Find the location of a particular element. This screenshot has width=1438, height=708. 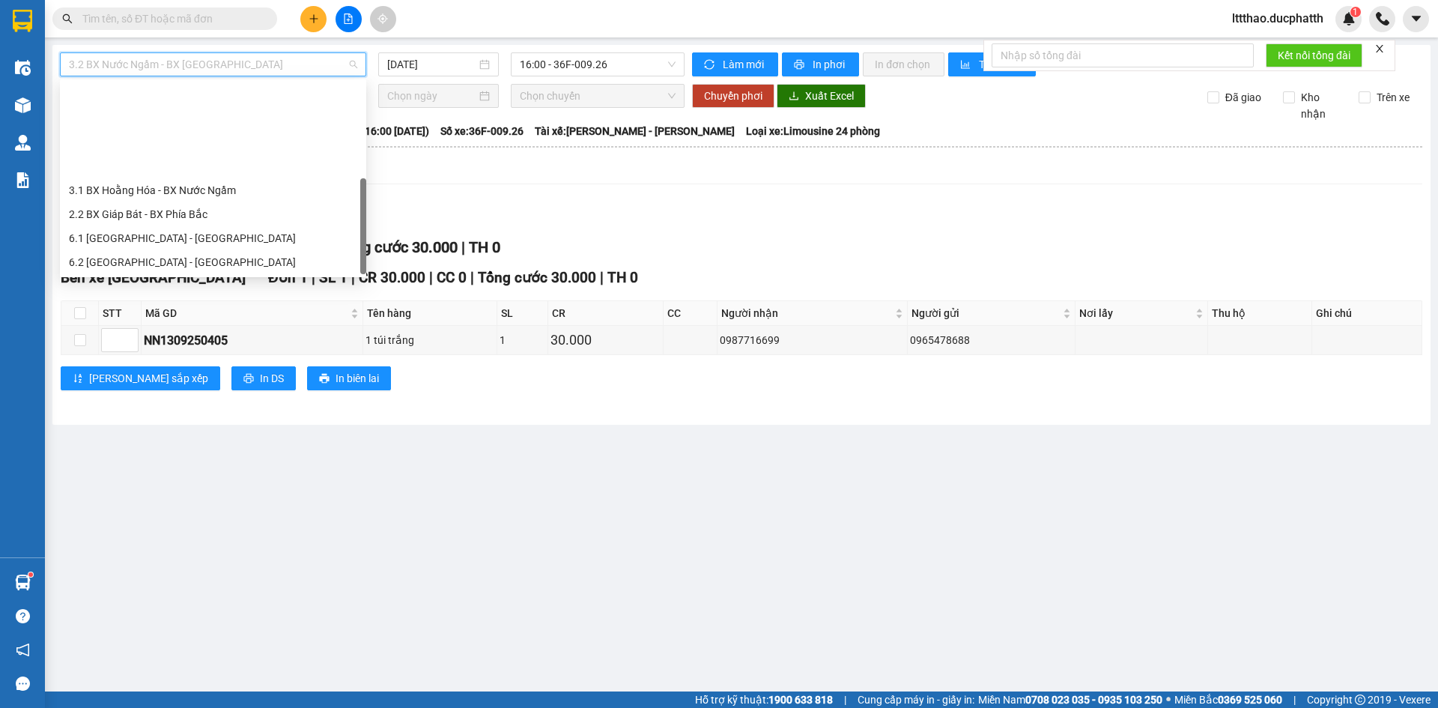

span: Miền Nam is located at coordinates (1070, 699).